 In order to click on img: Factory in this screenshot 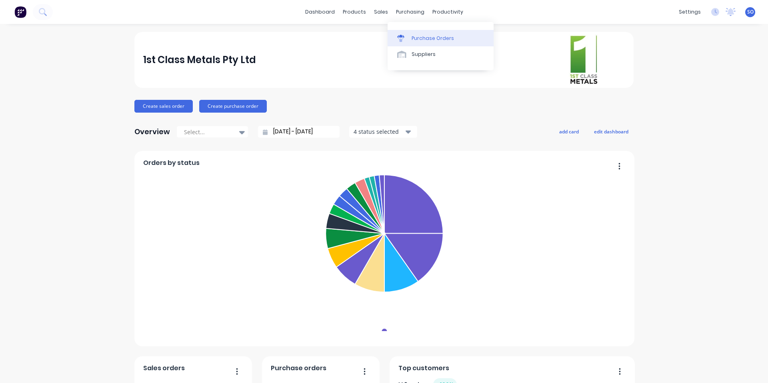, I will do `click(20, 12)`.